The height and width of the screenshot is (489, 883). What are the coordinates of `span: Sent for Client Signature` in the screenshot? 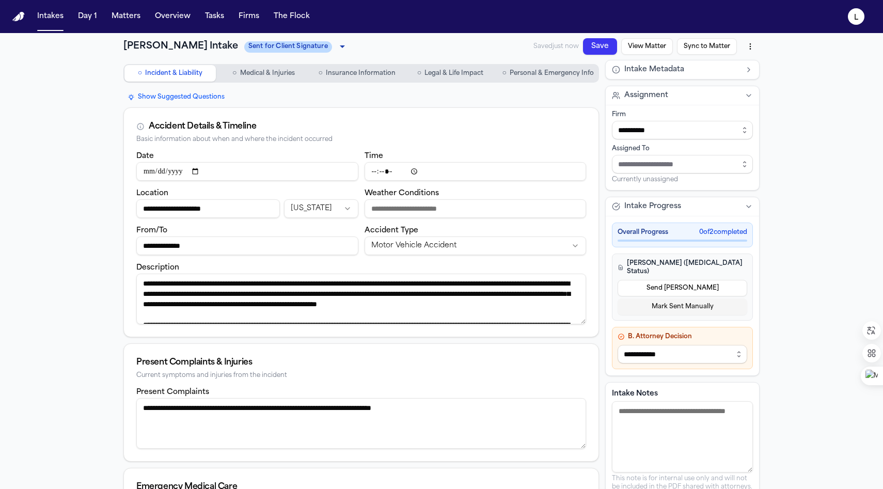 It's located at (288, 47).